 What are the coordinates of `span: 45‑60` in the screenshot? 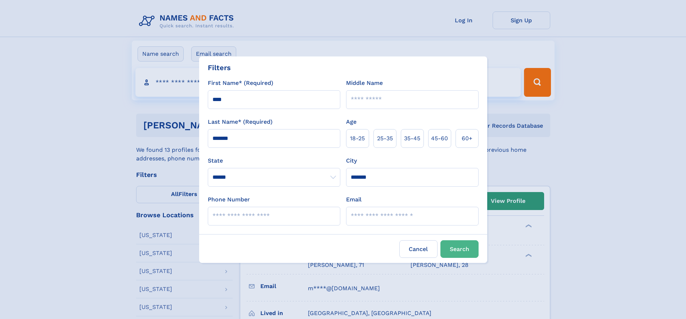 It's located at (439, 139).